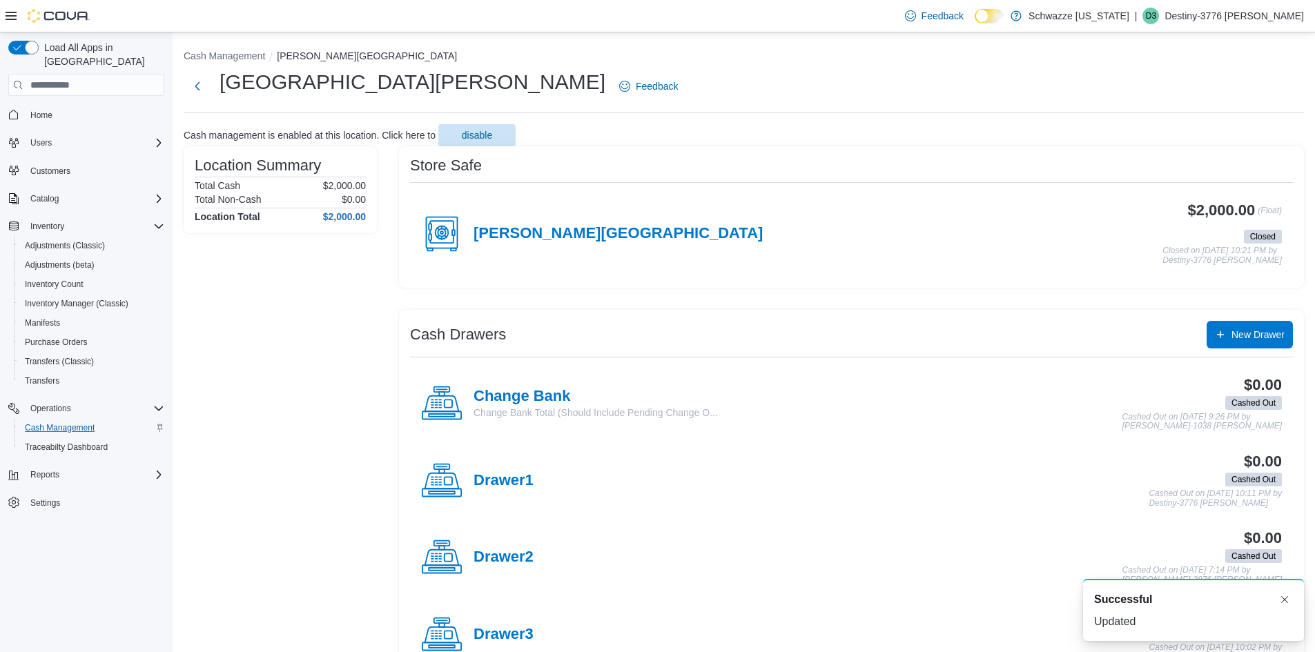  Describe the element at coordinates (1193, 600) in the screenshot. I see `div: Notification` at that location.